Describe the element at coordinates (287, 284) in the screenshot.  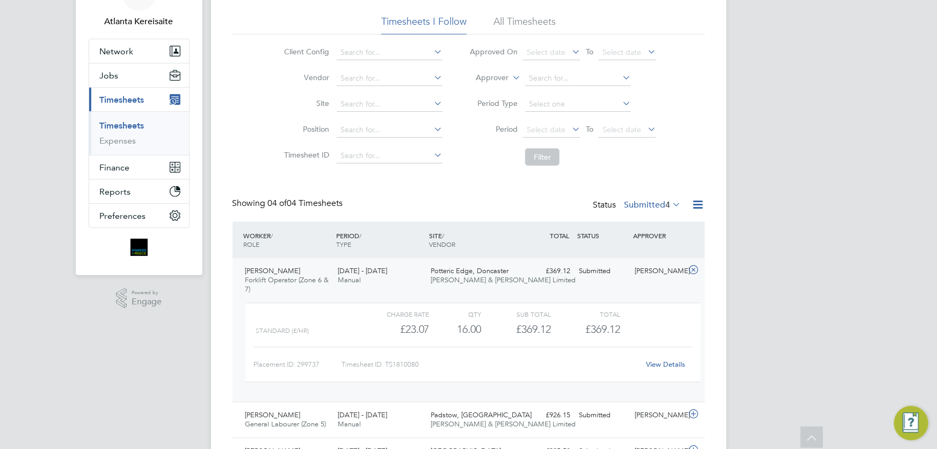
I see `span: Forklift Operator (Zone 6 & 7)` at that location.